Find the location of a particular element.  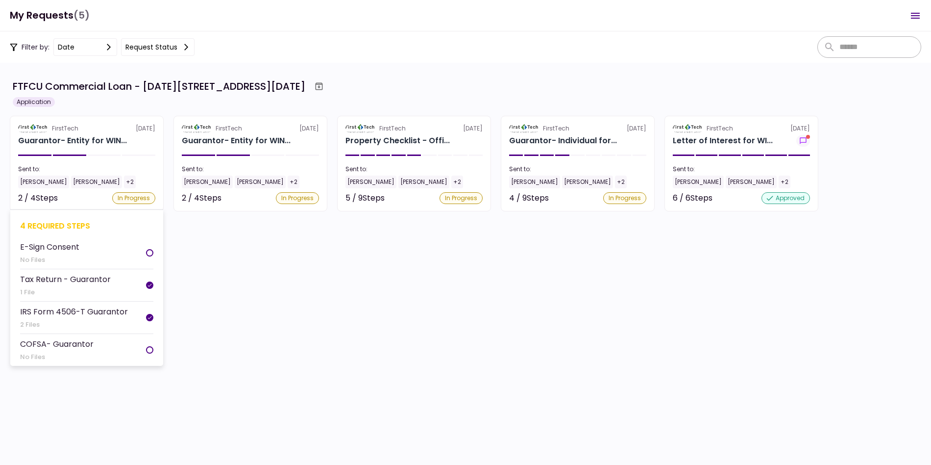

div: 4 / 9 Steps is located at coordinates (529, 198).